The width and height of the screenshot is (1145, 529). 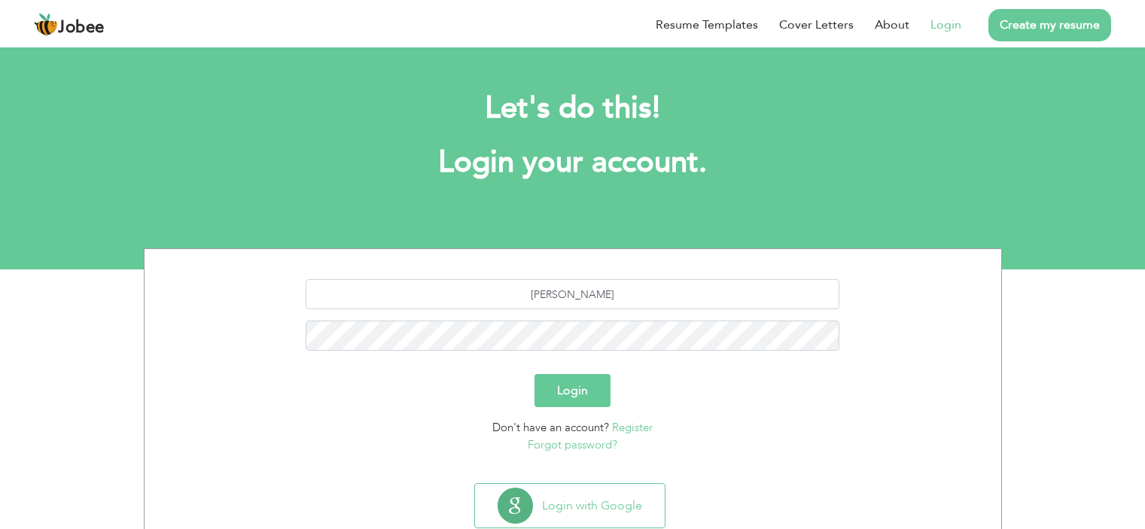 What do you see at coordinates (69, 25) in the screenshot?
I see `a: Jobee` at bounding box center [69, 25].